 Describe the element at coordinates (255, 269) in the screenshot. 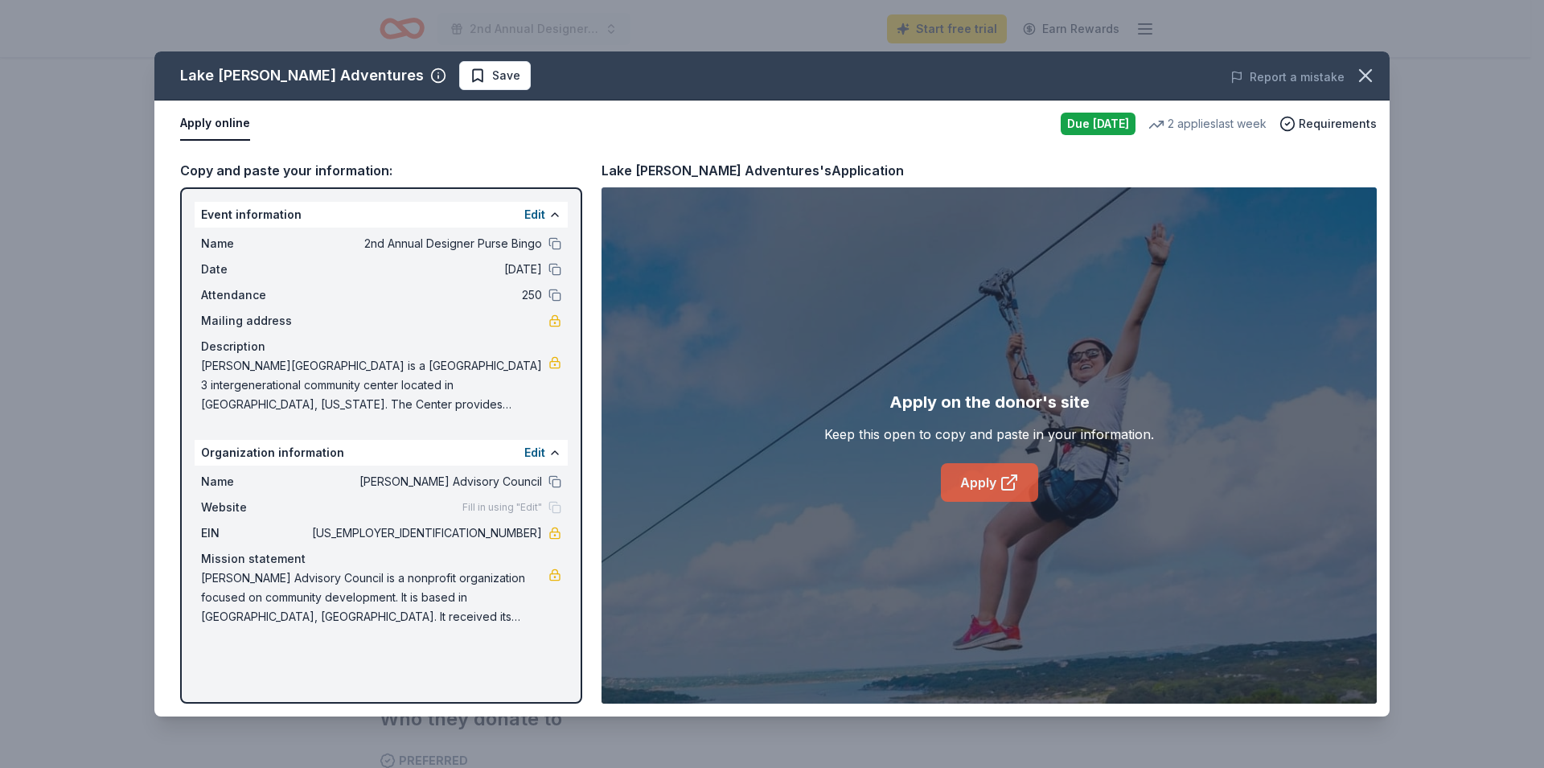

I see `span: Date` at that location.